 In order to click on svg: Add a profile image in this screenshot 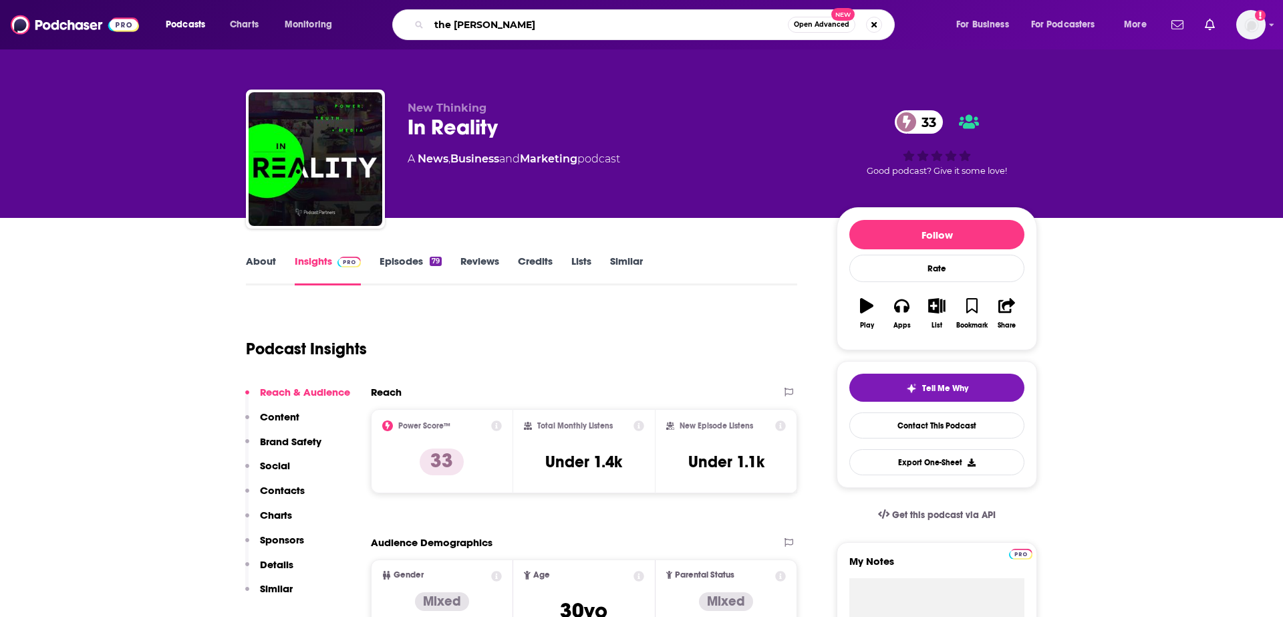, I will do `click(1260, 15)`.